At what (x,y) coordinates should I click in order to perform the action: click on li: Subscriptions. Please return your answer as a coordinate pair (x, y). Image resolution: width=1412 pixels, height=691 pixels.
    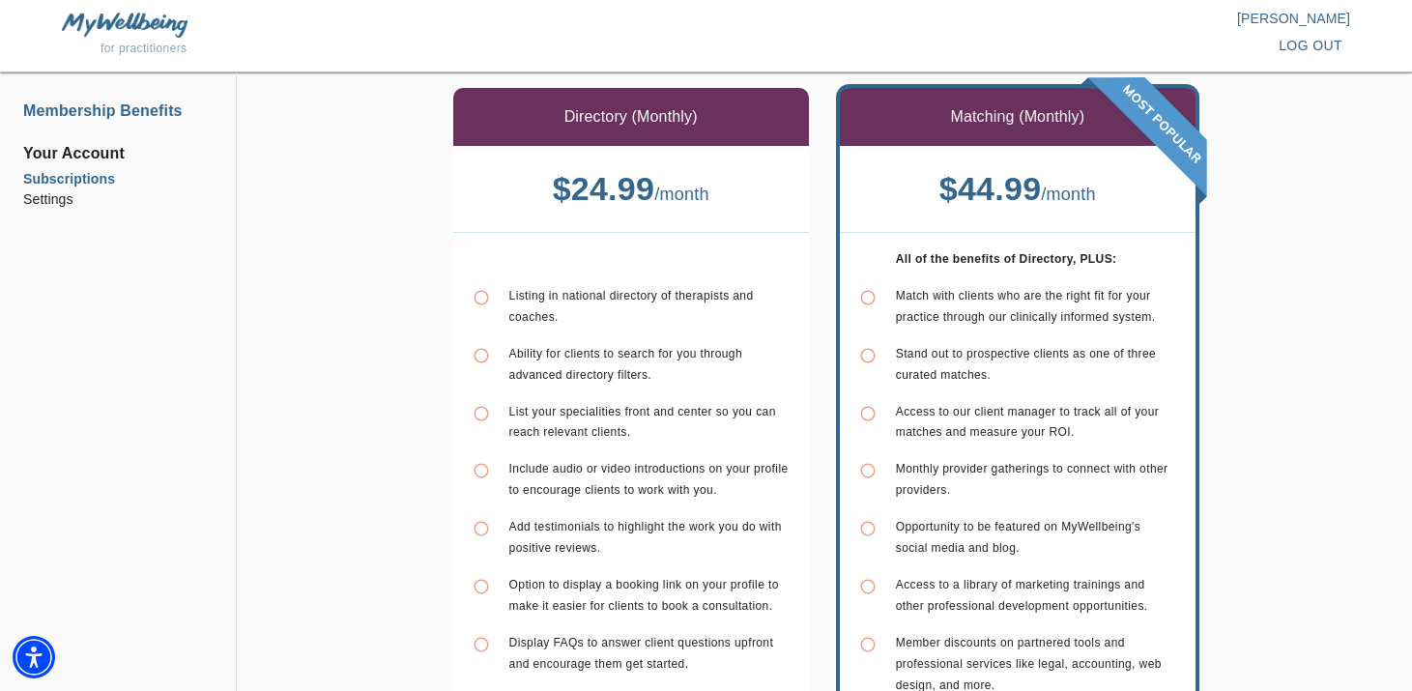
    Looking at the image, I should click on (118, 179).